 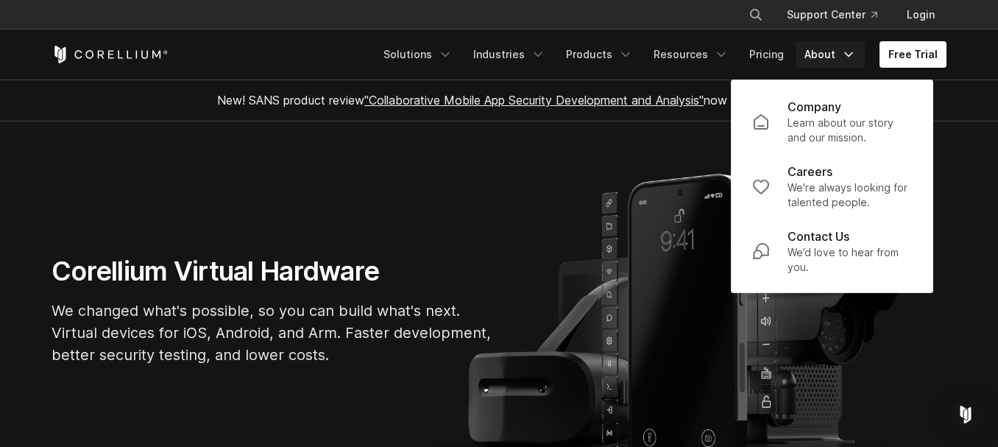 What do you see at coordinates (418, 54) in the screenshot?
I see `a: Solutions` at bounding box center [418, 54].